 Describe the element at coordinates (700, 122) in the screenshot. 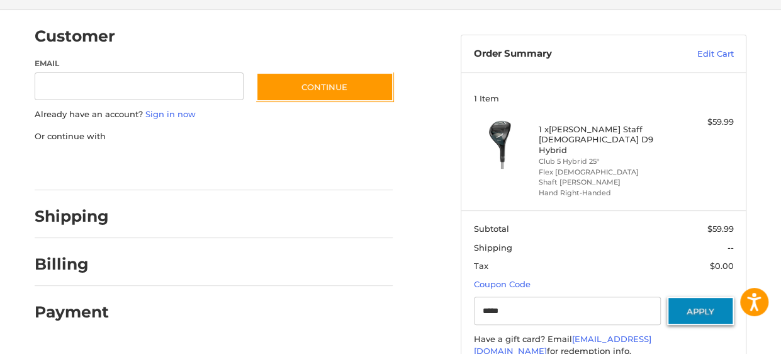

I see `div: $59.99` at that location.